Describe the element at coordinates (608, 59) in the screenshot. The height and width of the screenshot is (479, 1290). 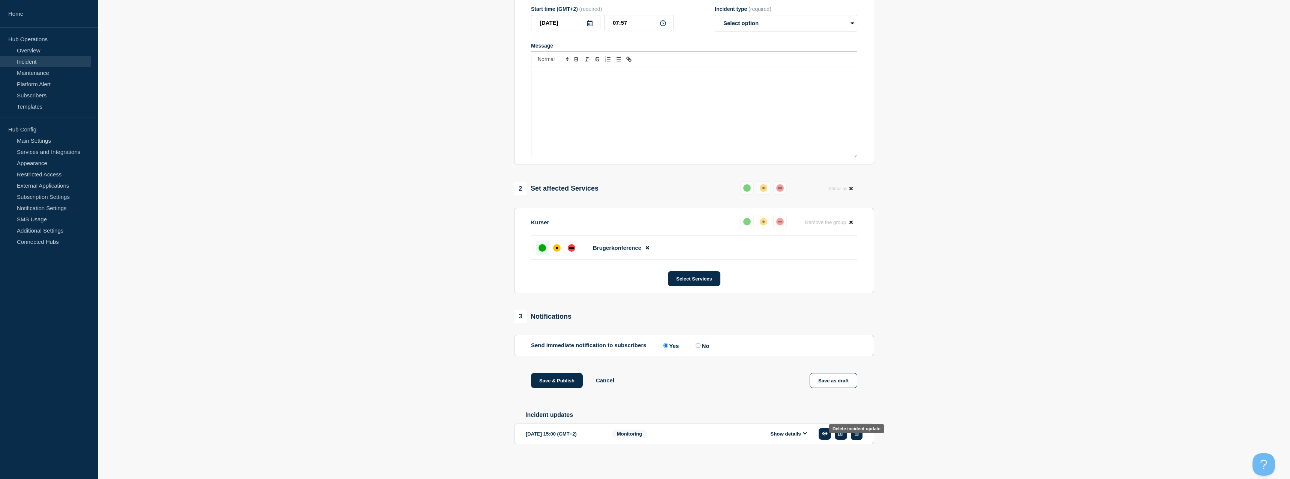
I see `button: Toggle ordered list` at that location.